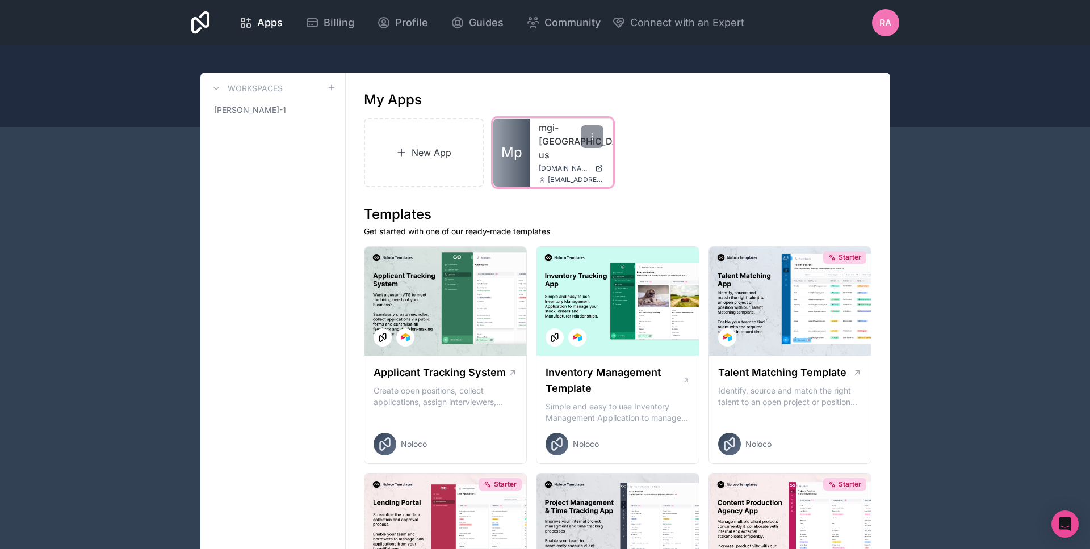  What do you see at coordinates (618, 413) in the screenshot?
I see `p: Simple and easy to use Inventory Management Application to manage your stock, orders and Manufact...` at bounding box center [618, 413].